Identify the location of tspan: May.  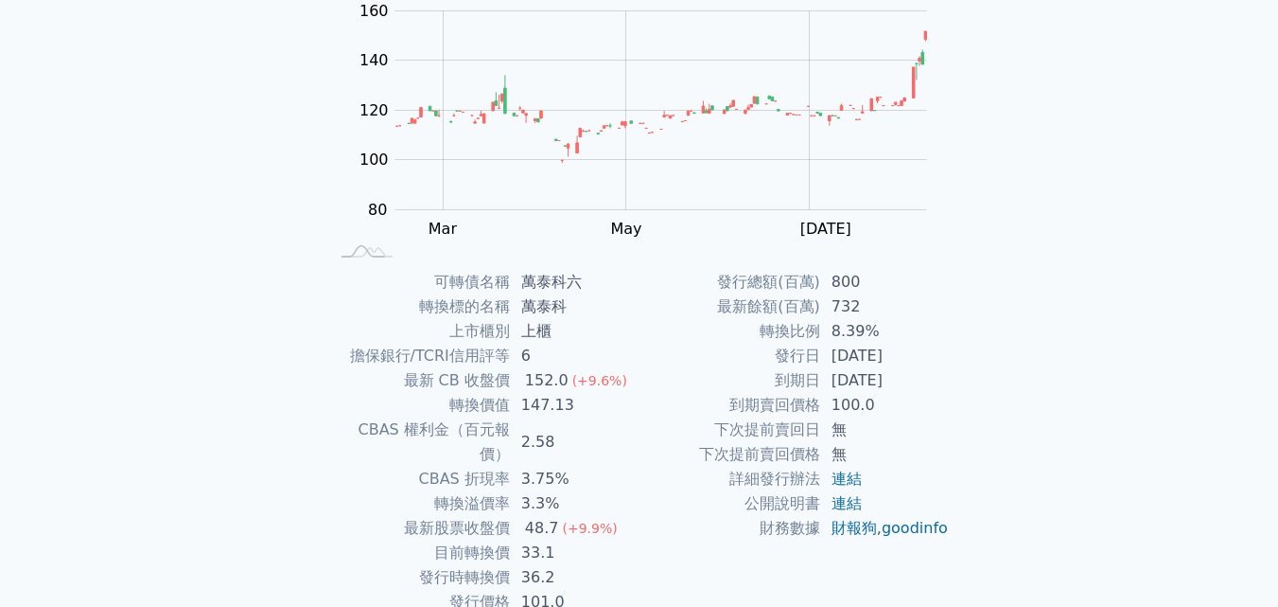
(625, 228).